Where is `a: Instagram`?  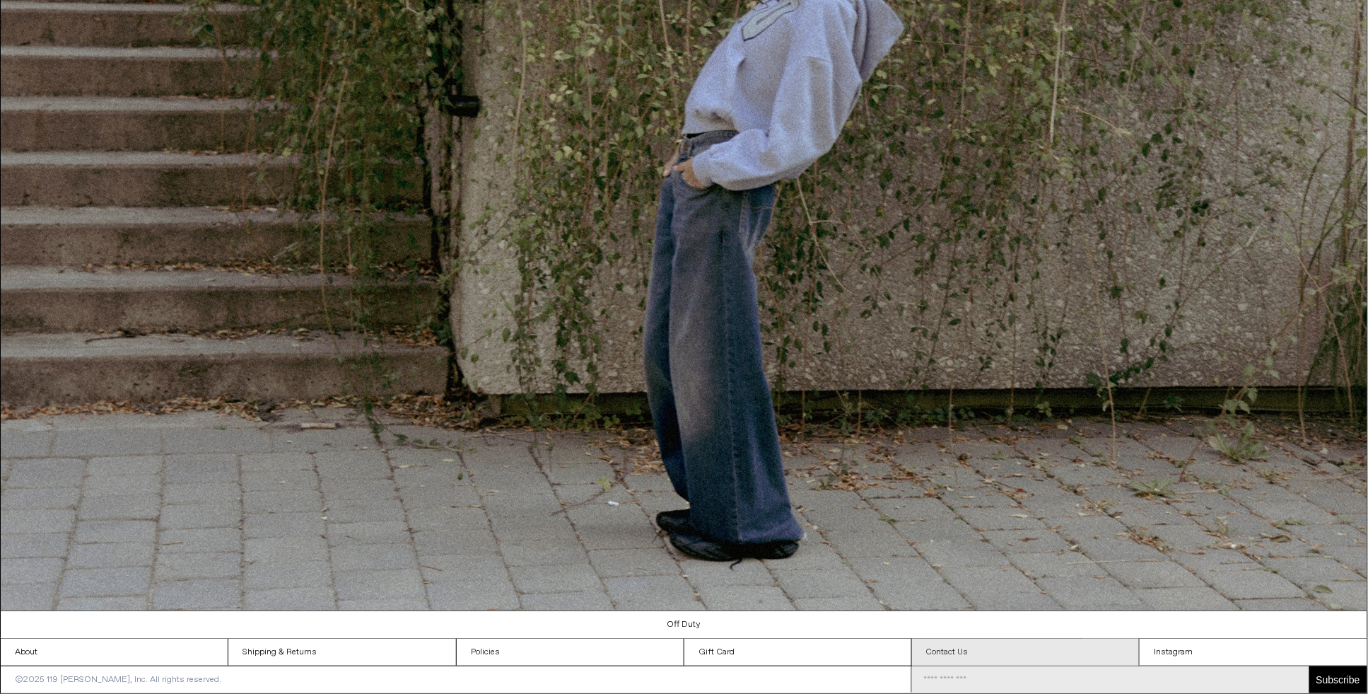 a: Instagram is located at coordinates (1254, 652).